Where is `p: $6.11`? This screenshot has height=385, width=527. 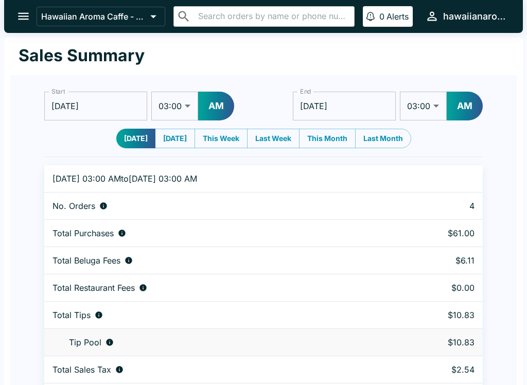
p: $6.11 is located at coordinates (435, 260).